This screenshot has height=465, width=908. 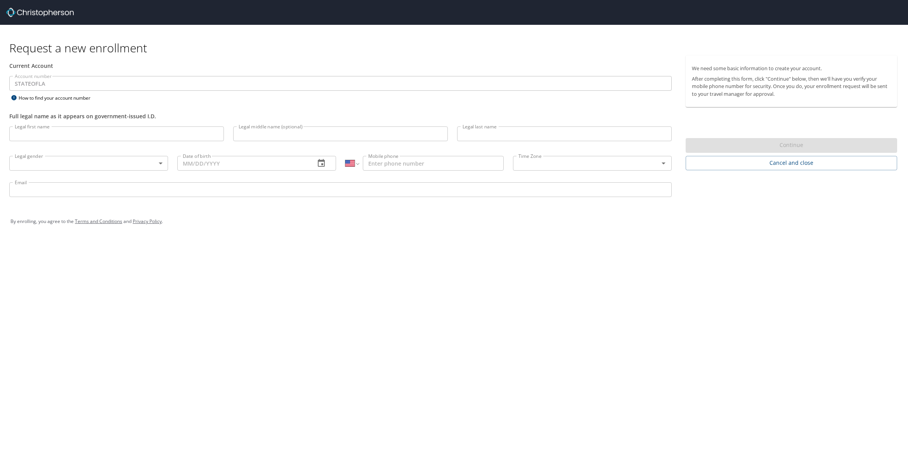 I want to click on p: We need some basic information to create your account., so click(x=791, y=68).